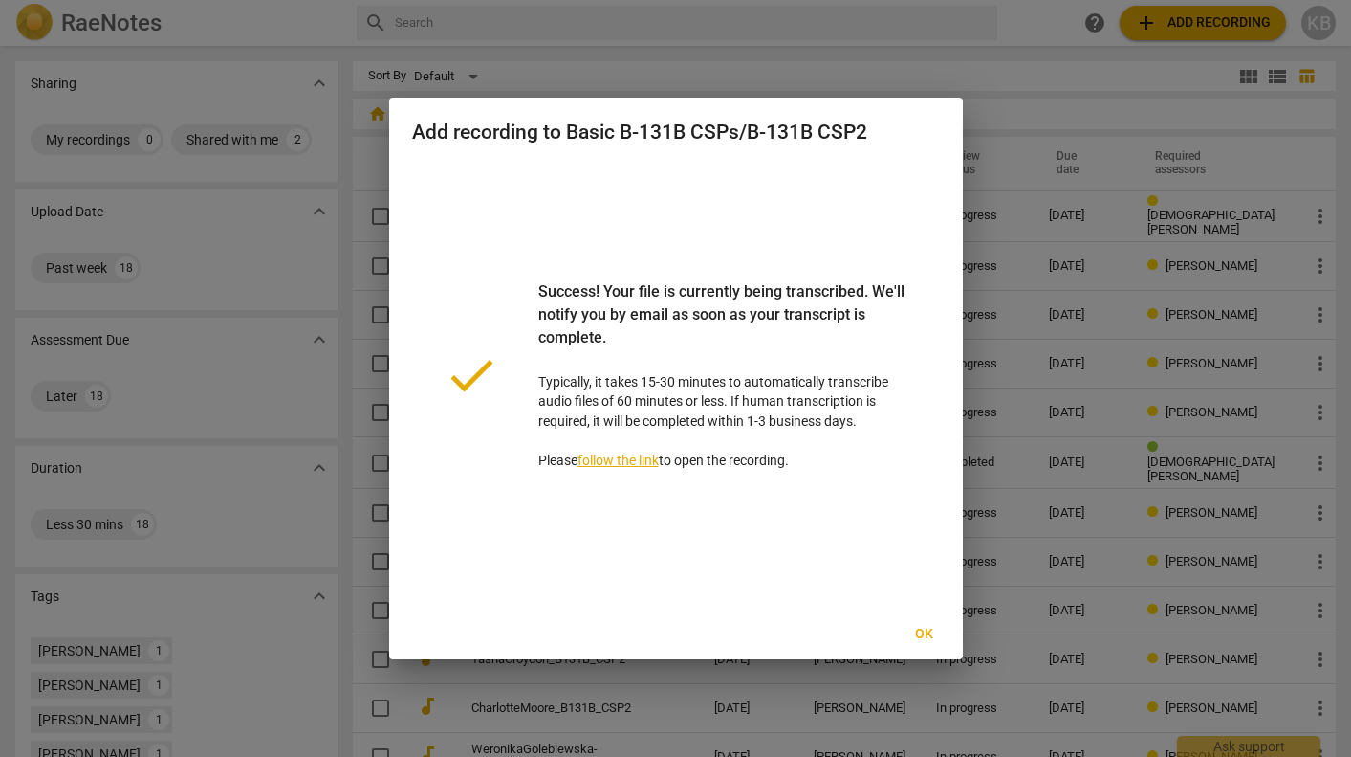 The width and height of the screenshot is (1351, 757). I want to click on button: Ok, so click(925, 634).